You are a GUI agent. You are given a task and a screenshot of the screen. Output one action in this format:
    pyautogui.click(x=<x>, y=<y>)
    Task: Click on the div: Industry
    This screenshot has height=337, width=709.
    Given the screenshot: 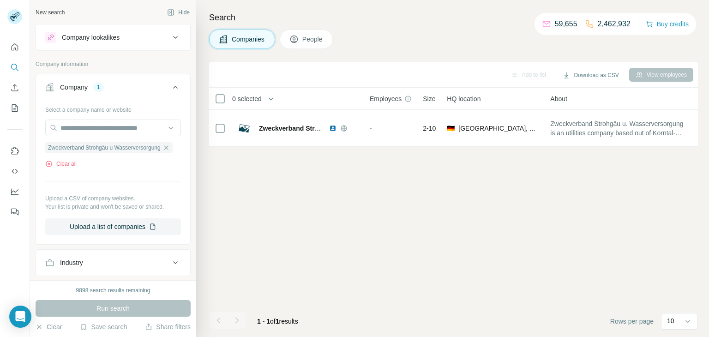 What is the action you would take?
    pyautogui.click(x=72, y=263)
    